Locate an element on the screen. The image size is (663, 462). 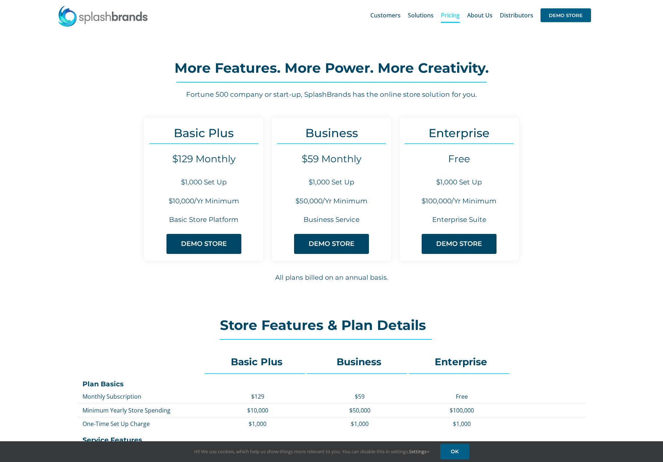
a: Settings is located at coordinates (419, 451).